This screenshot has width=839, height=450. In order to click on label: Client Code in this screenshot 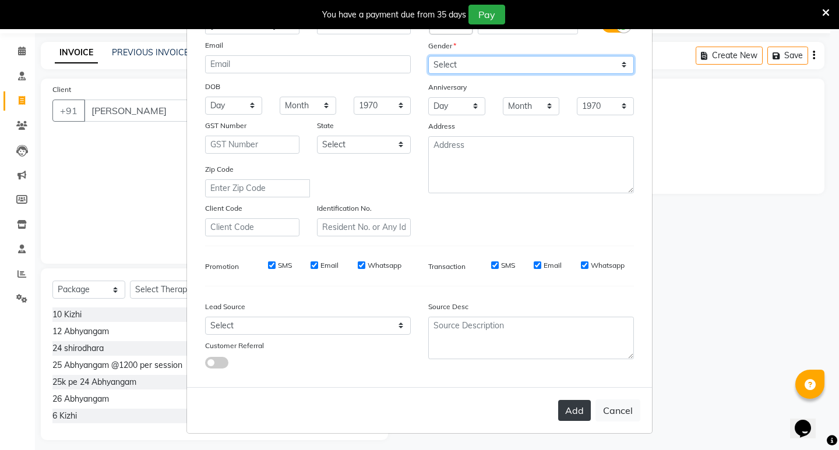, I will do `click(224, 208)`.